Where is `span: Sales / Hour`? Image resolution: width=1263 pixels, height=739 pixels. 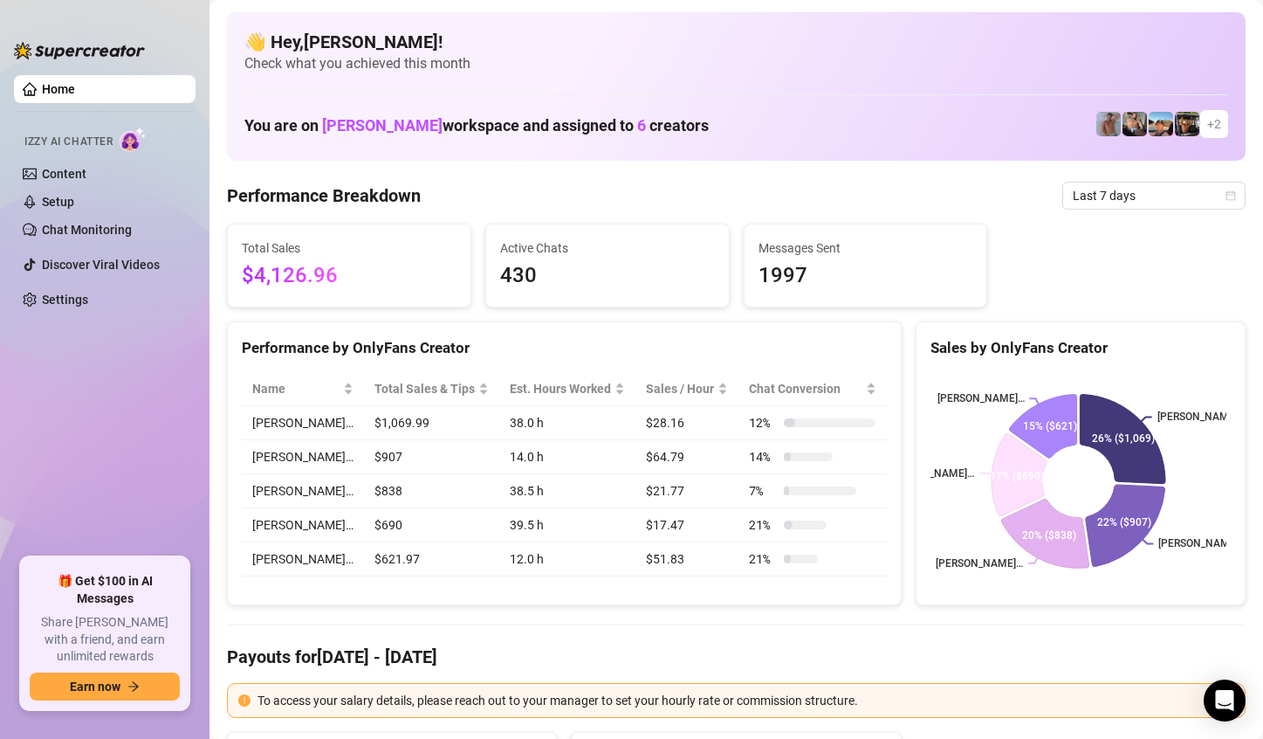
span: Sales / Hour is located at coordinates (680, 389).